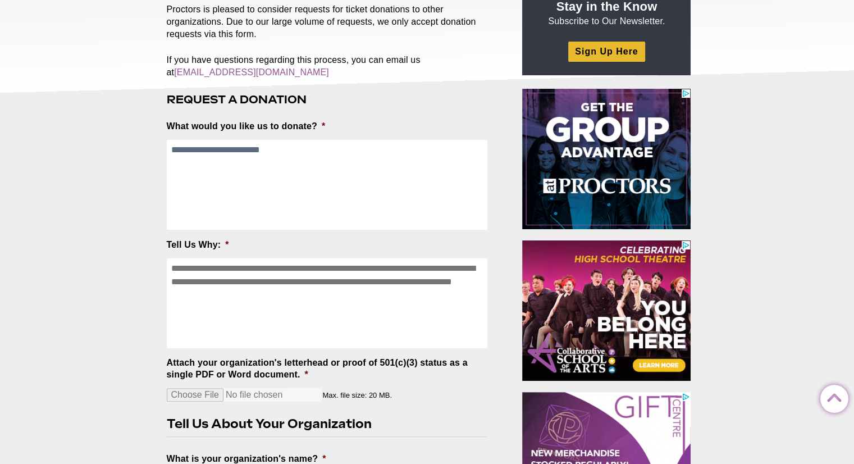 The width and height of the screenshot is (854, 464). What do you see at coordinates (832, 397) in the screenshot?
I see `a: Back to Top` at bounding box center [832, 397].